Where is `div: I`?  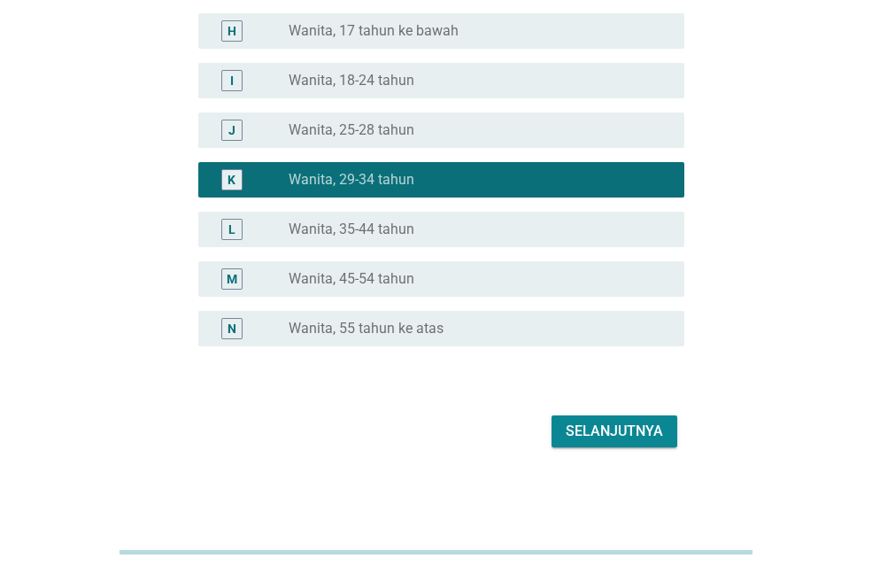 div: I is located at coordinates (232, 80).